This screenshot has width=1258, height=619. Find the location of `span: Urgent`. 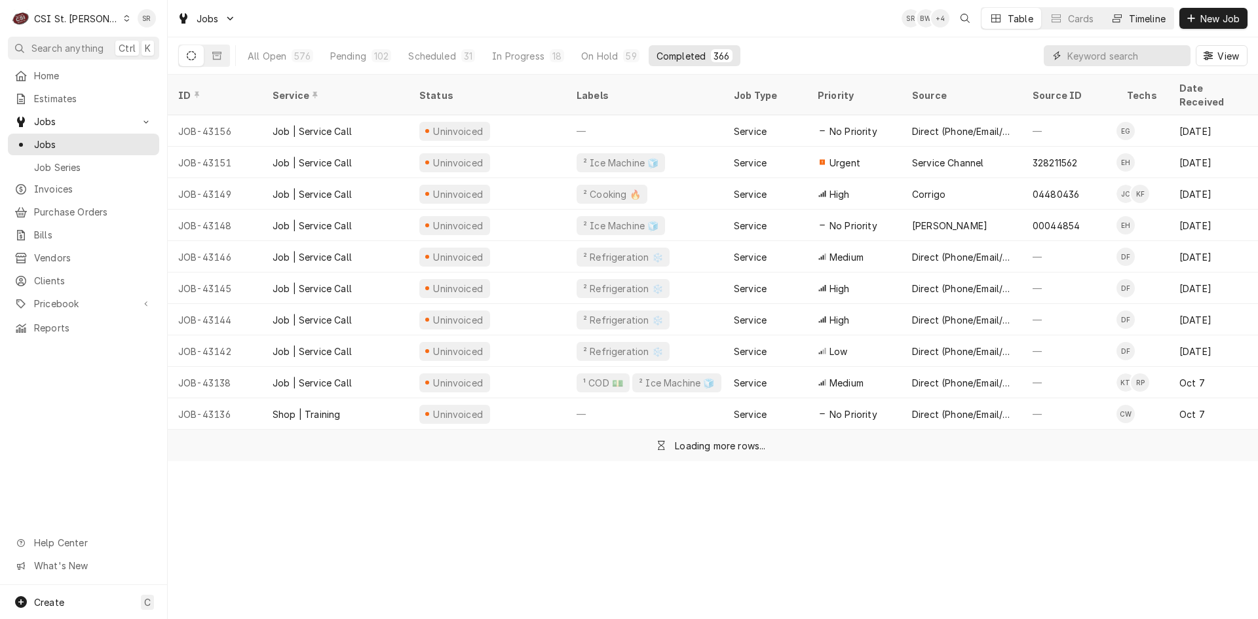

span: Urgent is located at coordinates (845, 163).